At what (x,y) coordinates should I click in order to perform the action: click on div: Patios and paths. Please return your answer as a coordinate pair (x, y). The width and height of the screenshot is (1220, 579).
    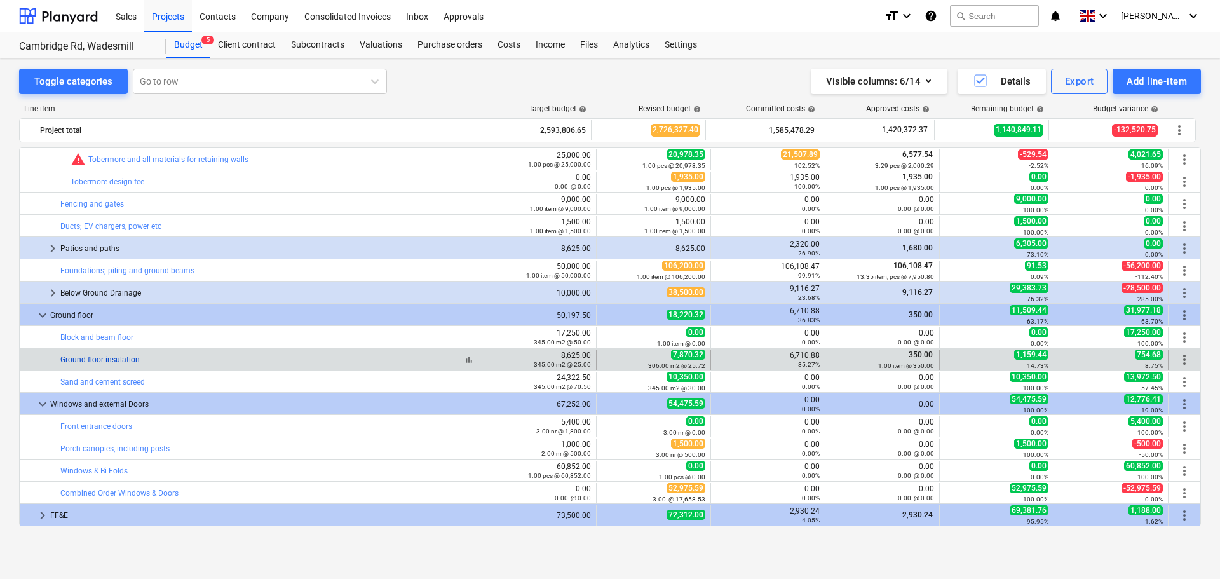
    Looking at the image, I should click on (268, 248).